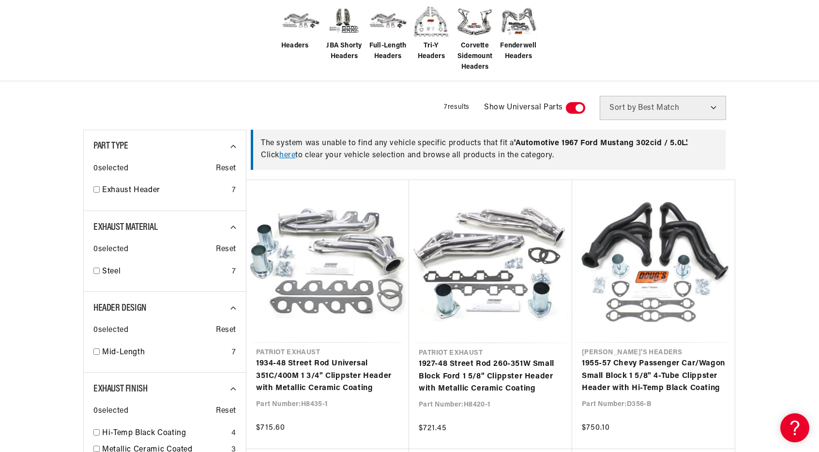 This screenshot has height=452, width=819. What do you see at coordinates (344, 51) in the screenshot?
I see `span: JBA Shorty Headers` at bounding box center [344, 51].